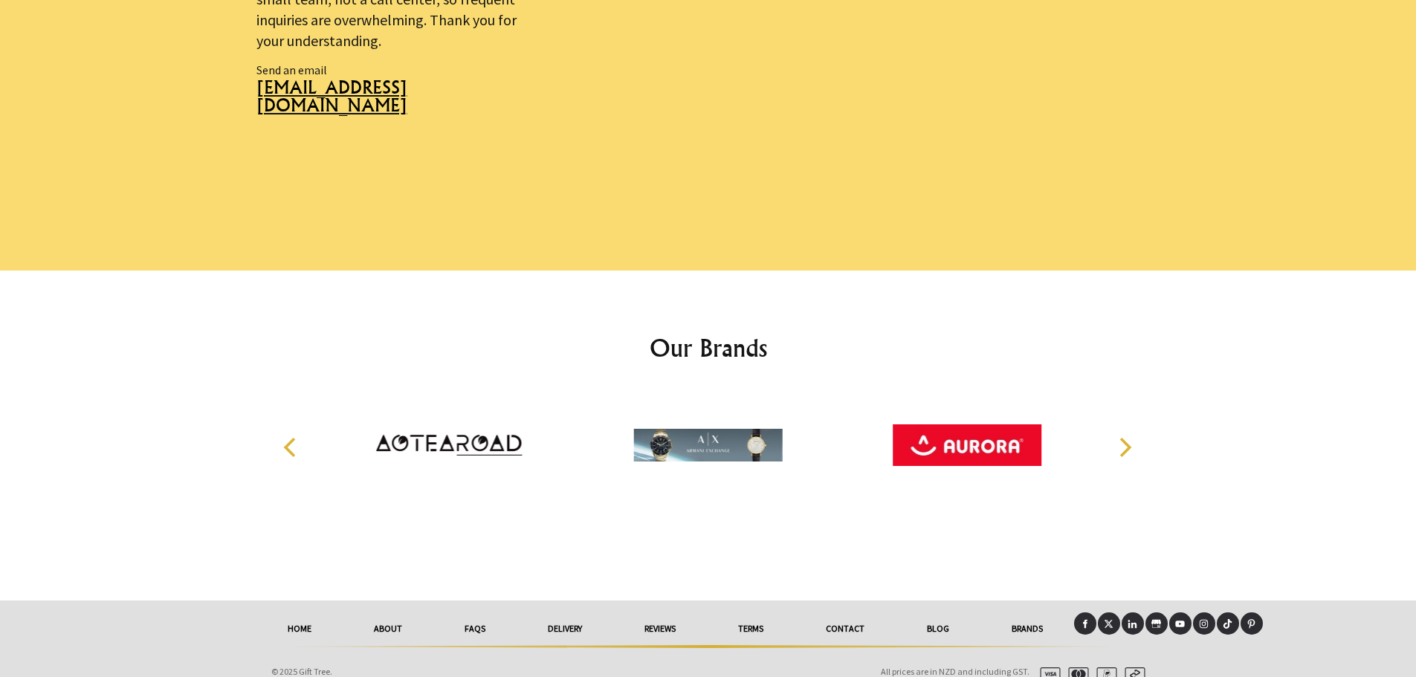 Image resolution: width=1416 pixels, height=677 pixels. Describe the element at coordinates (565, 629) in the screenshot. I see `a: delivery` at that location.